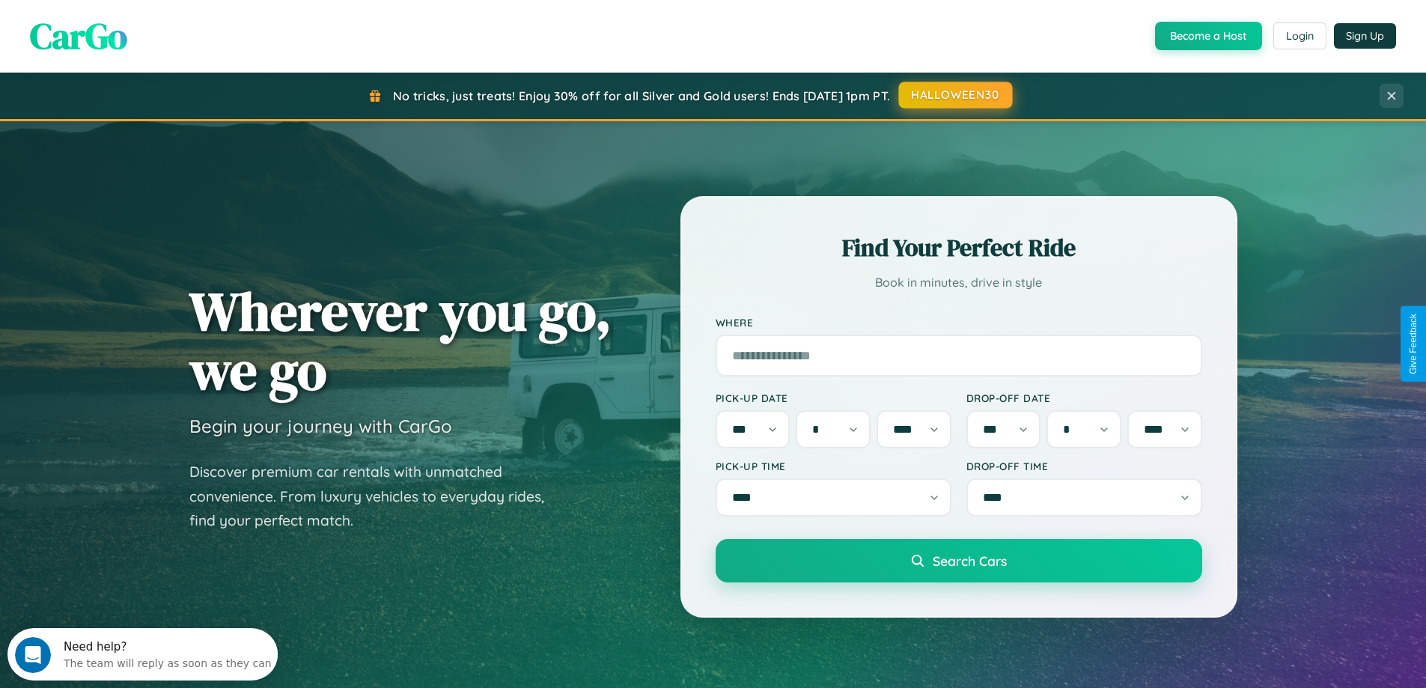 The width and height of the screenshot is (1426, 688). Describe the element at coordinates (160, 19) in the screenshot. I see `div: Need help?` at that location.